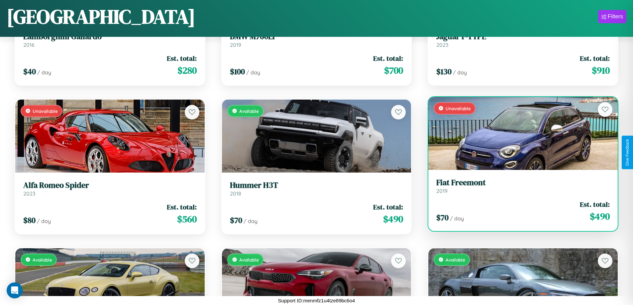  I want to click on div: Open Intercom Messenger, so click(15, 291).